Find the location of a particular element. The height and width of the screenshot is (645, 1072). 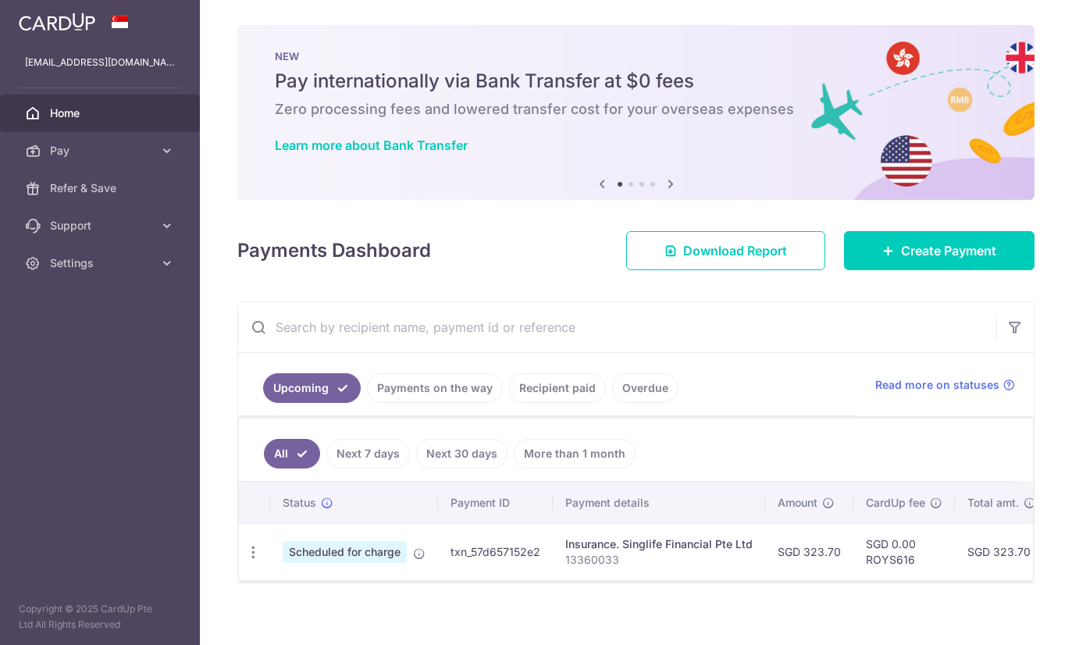

span: Status is located at coordinates (299, 503).